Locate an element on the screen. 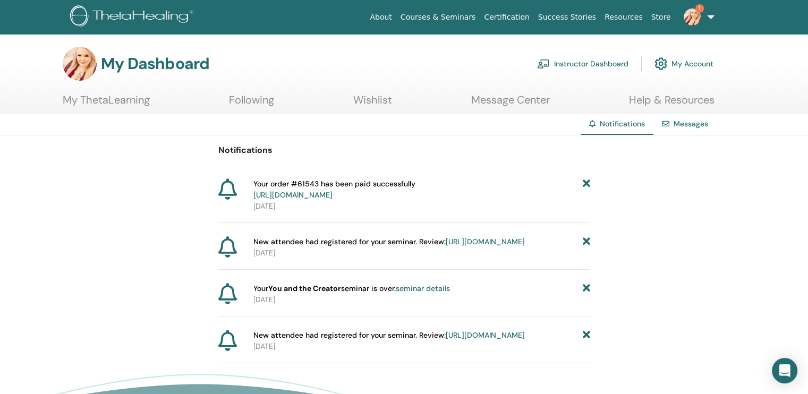 Image resolution: width=808 pixels, height=394 pixels. img: chalkboard-teacher.svg is located at coordinates (544, 64).